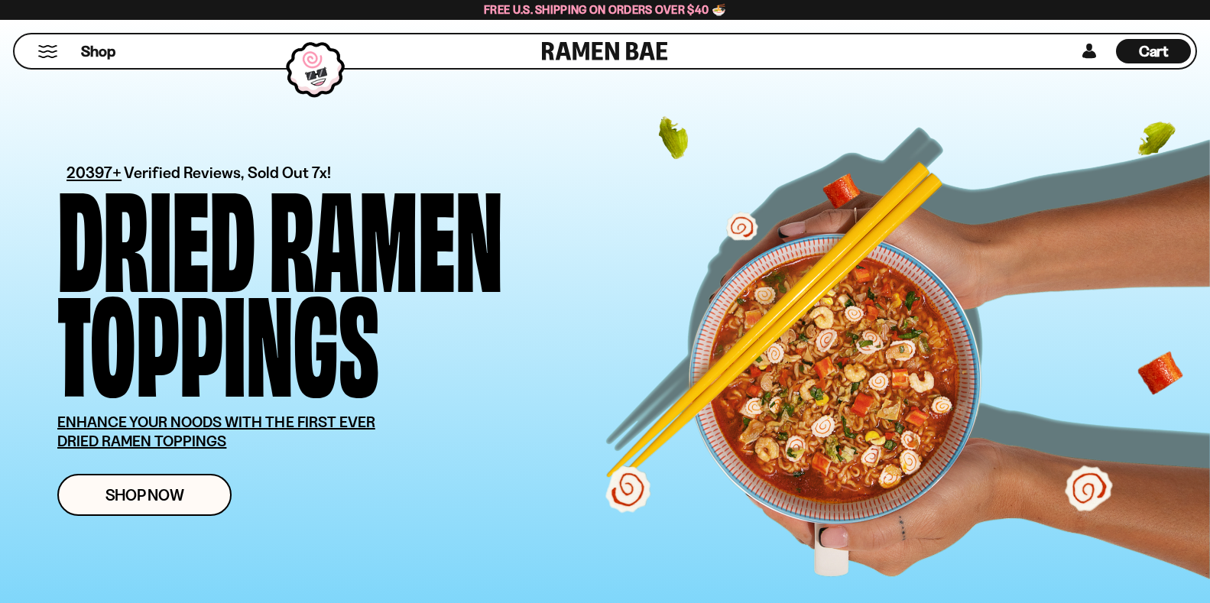 The width and height of the screenshot is (1210, 603). Describe the element at coordinates (386, 232) in the screenshot. I see `div: Ramen` at that location.